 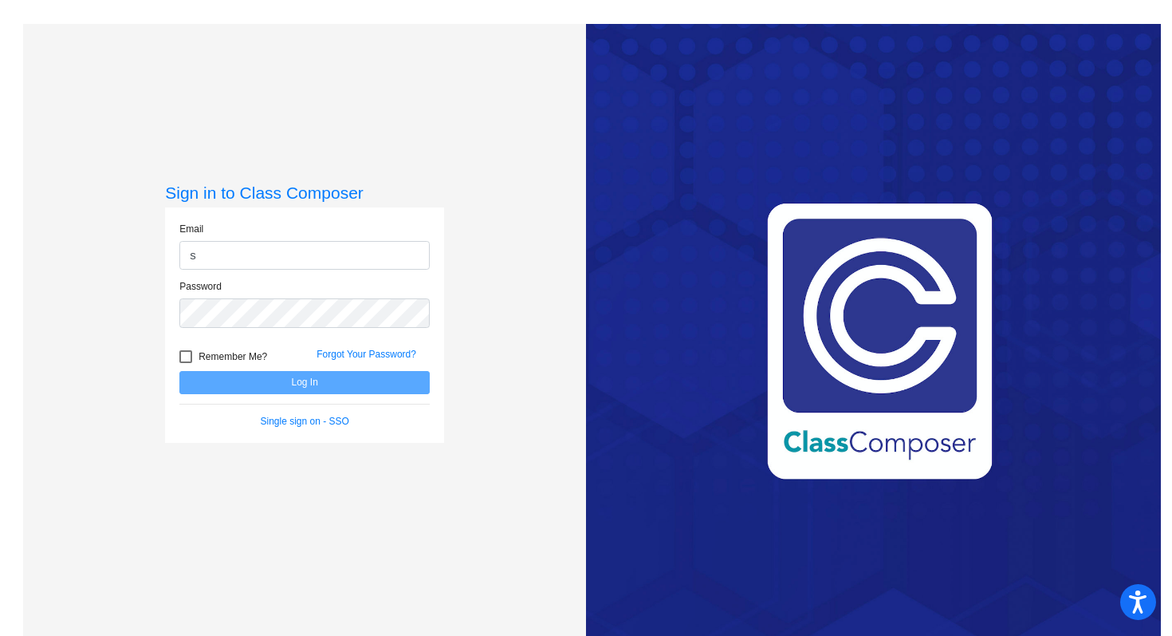 I want to click on h3: Sign in to Class Composer, so click(x=305, y=192).